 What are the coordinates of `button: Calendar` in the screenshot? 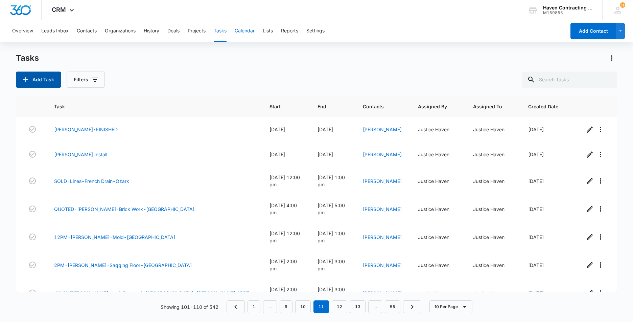 It's located at (244, 31).